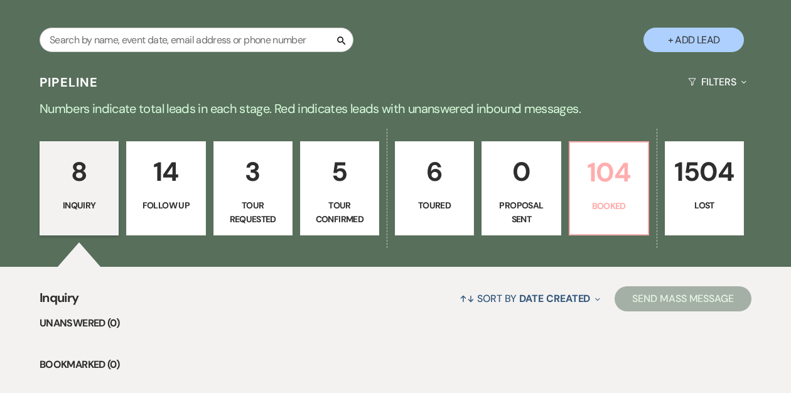  What do you see at coordinates (554, 298) in the screenshot?
I see `span: Date Created` at bounding box center [554, 298].